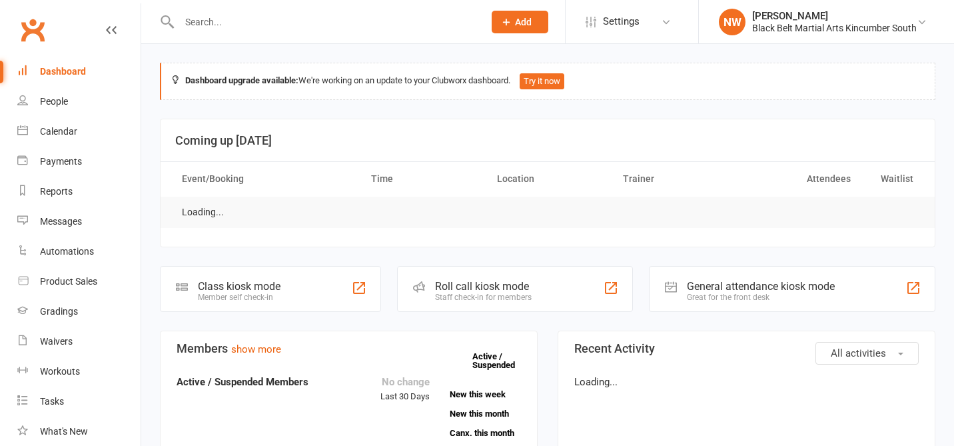 This screenshot has width=954, height=446. What do you see at coordinates (422, 179) in the screenshot?
I see `th: Time` at bounding box center [422, 179].